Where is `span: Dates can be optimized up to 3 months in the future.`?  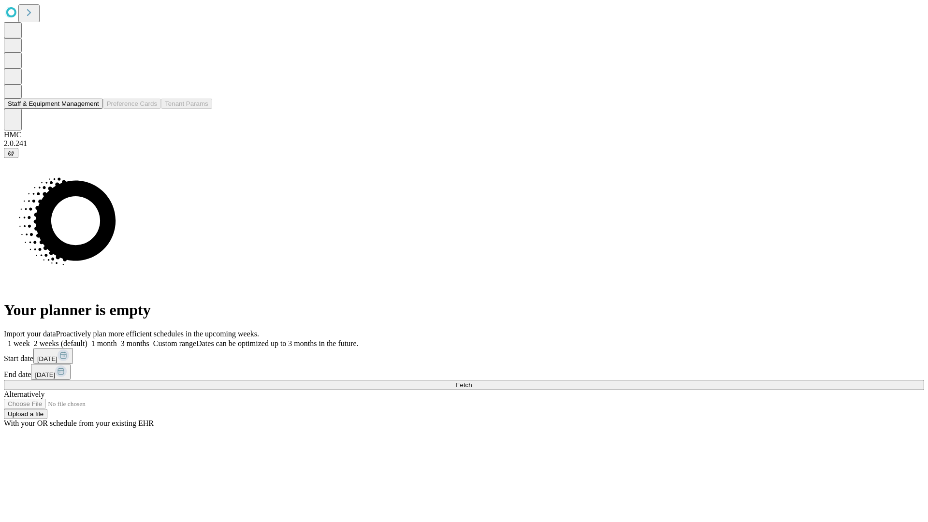
span: Dates can be optimized up to 3 months in the future. is located at coordinates (277, 343).